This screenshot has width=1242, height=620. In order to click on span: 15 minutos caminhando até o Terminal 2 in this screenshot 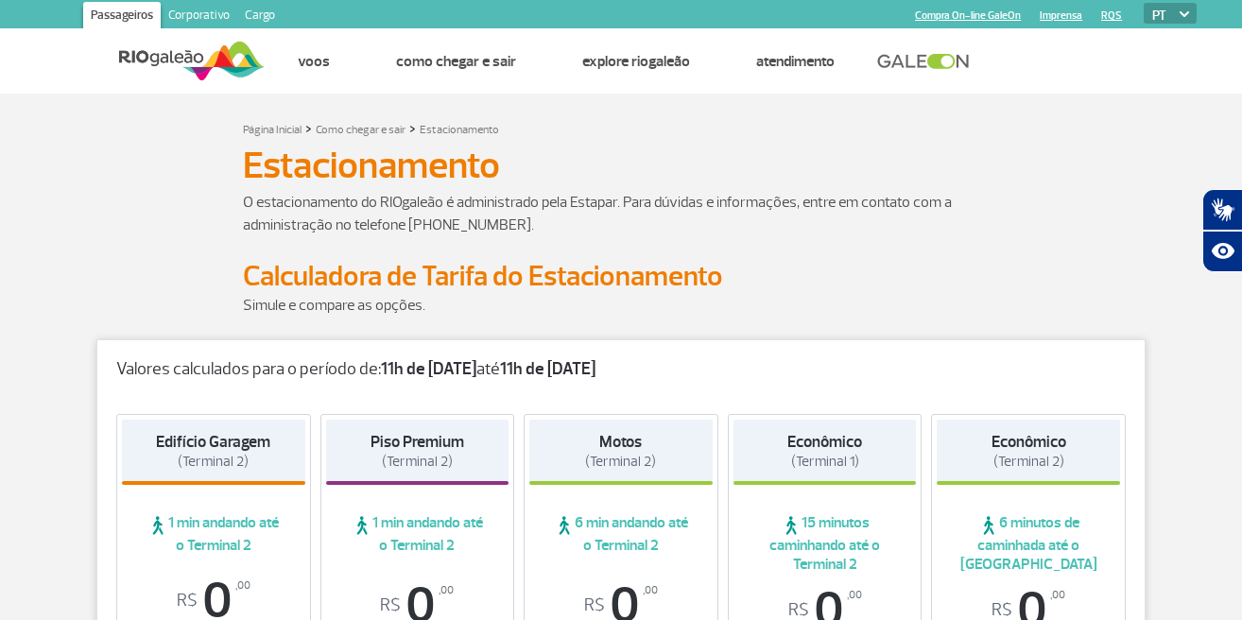, I will do `click(825, 543)`.